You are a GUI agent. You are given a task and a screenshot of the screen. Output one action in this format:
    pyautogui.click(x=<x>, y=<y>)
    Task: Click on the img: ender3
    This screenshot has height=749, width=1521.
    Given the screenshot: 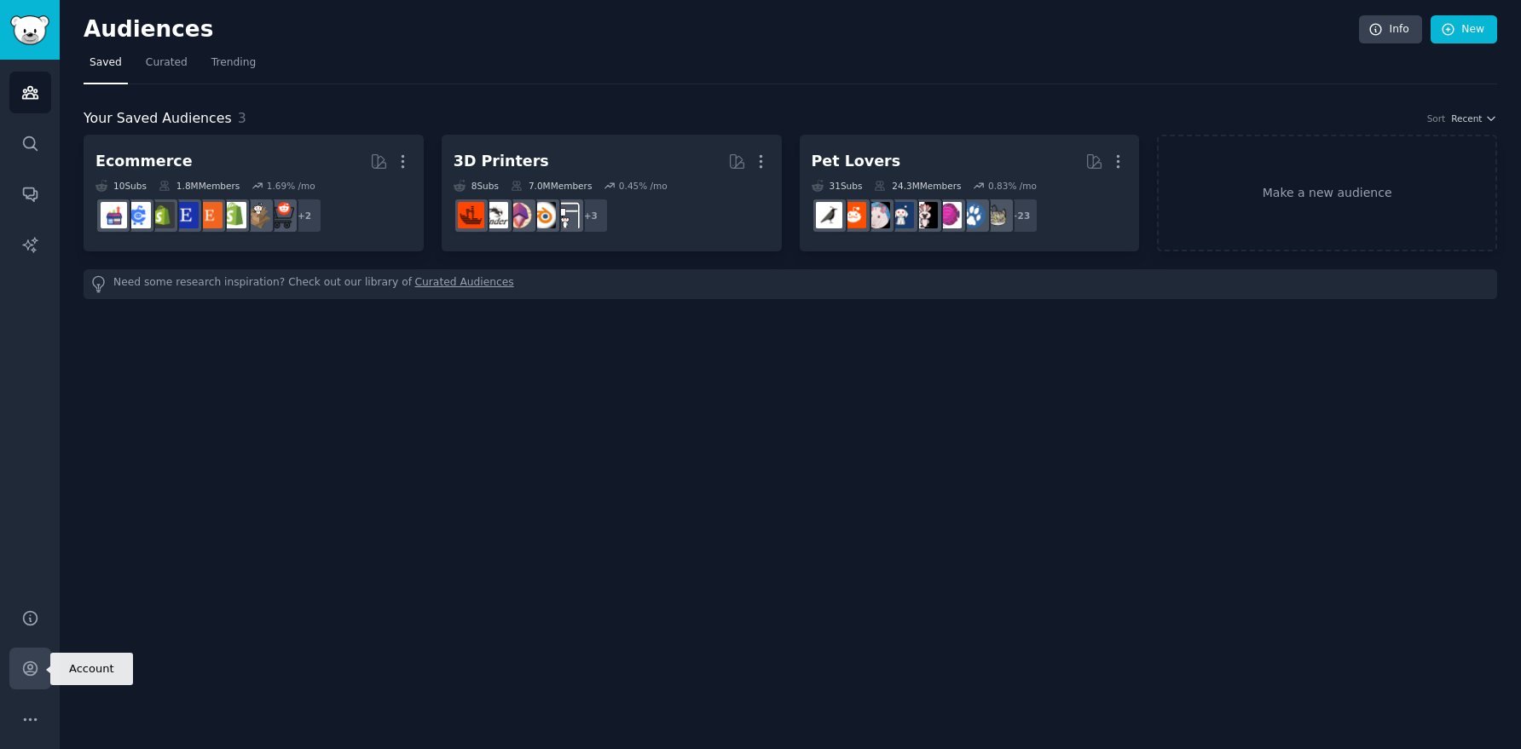 What is the action you would take?
    pyautogui.click(x=494, y=215)
    